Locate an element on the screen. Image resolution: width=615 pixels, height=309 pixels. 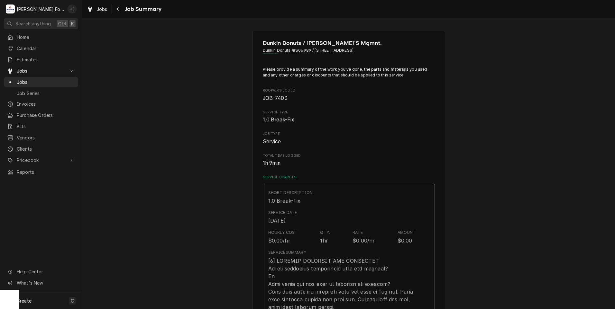
div: J( is located at coordinates (72, 9).